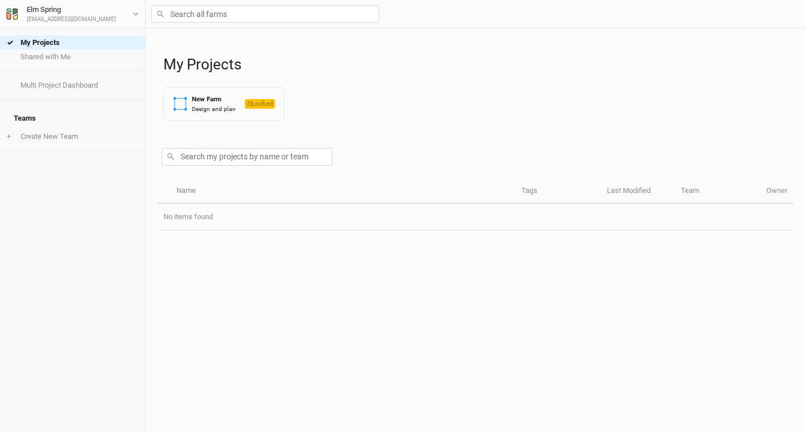 This screenshot has width=805, height=432. I want to click on th: Tags, so click(558, 191).